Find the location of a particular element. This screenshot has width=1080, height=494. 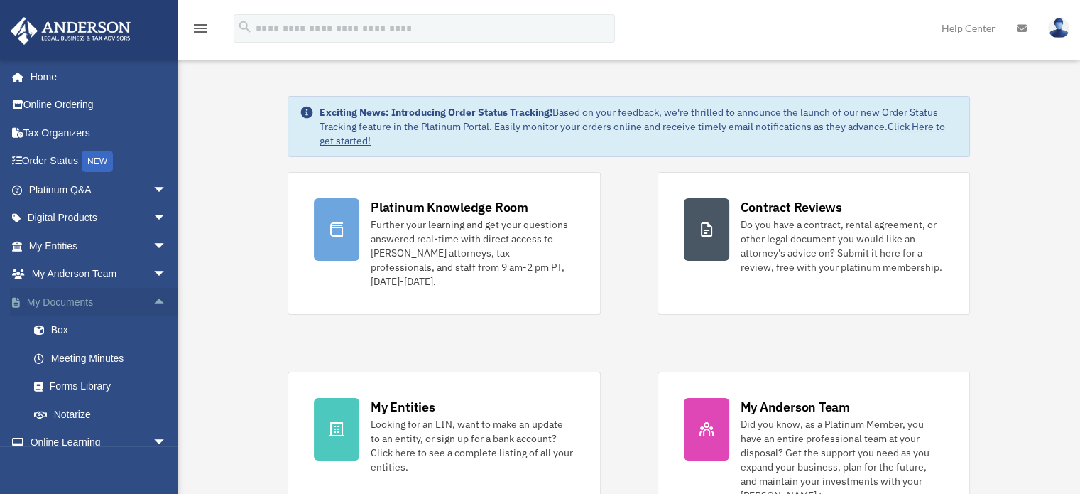

div: Looking for an EIN, want to make an update to an entity, or sign up for a bank account? Click her... is located at coordinates (472, 445).